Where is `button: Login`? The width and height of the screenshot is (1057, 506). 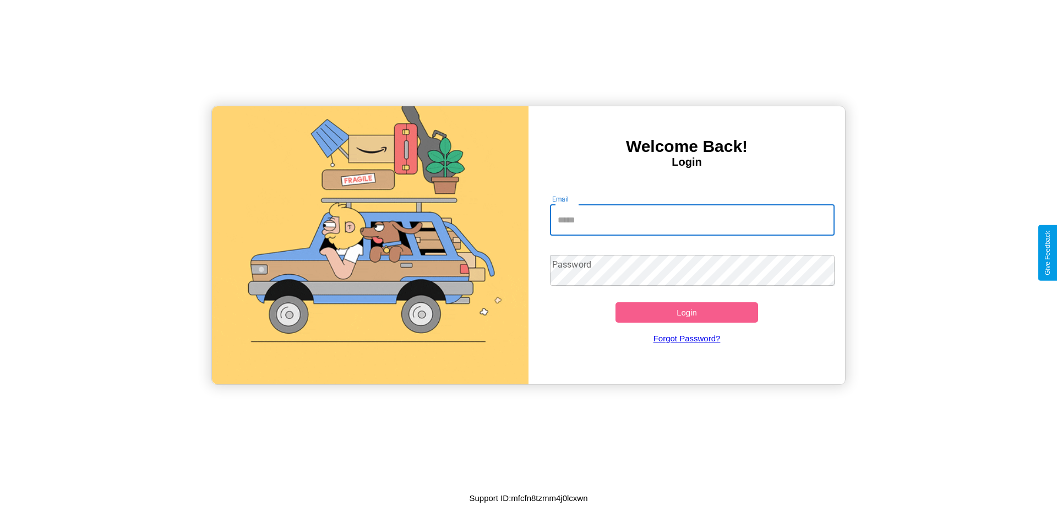
button: Login is located at coordinates (686, 312).